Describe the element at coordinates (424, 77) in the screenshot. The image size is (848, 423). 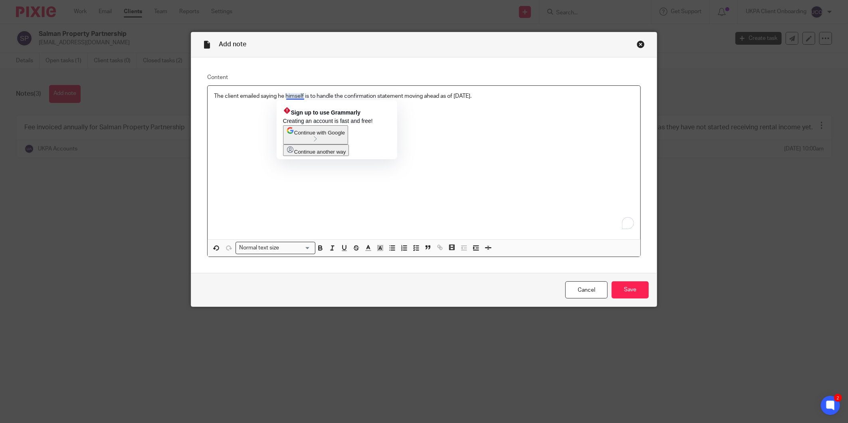
I see `label: Content` at that location.